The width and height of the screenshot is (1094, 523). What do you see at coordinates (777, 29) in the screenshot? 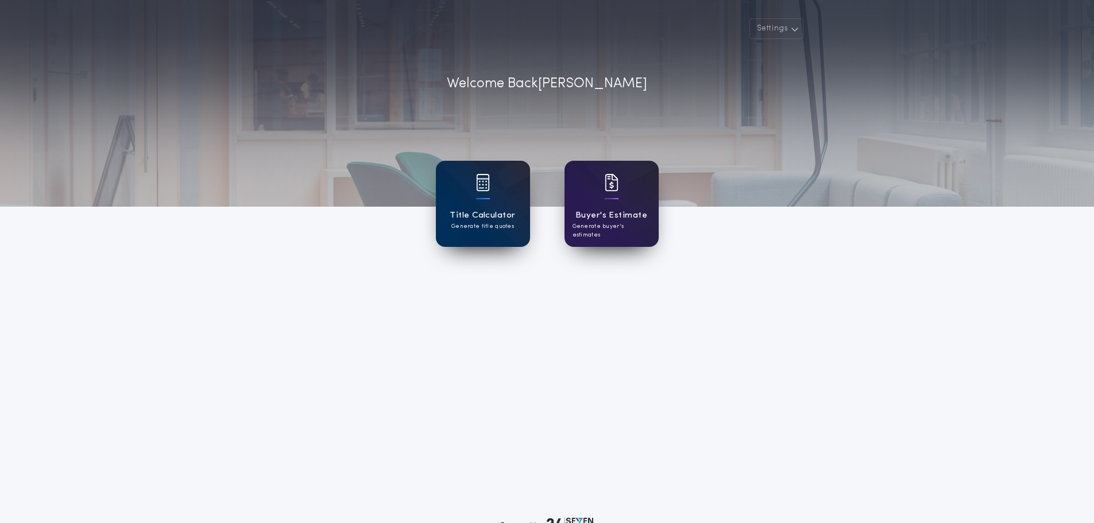
I see `button: Settings` at bounding box center [777, 29].